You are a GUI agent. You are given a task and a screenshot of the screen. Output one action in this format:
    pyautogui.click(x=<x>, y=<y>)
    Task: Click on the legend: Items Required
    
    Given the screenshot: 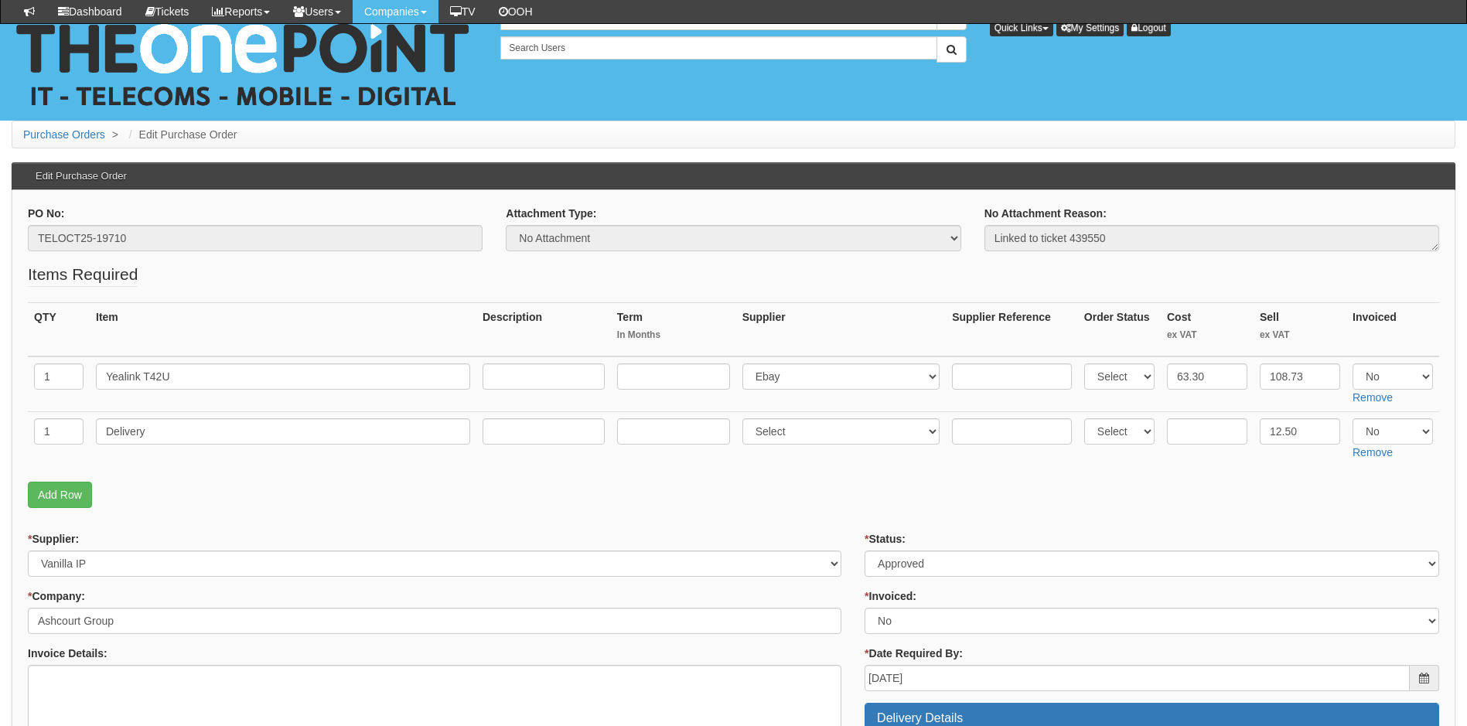 What is the action you would take?
    pyautogui.click(x=83, y=275)
    